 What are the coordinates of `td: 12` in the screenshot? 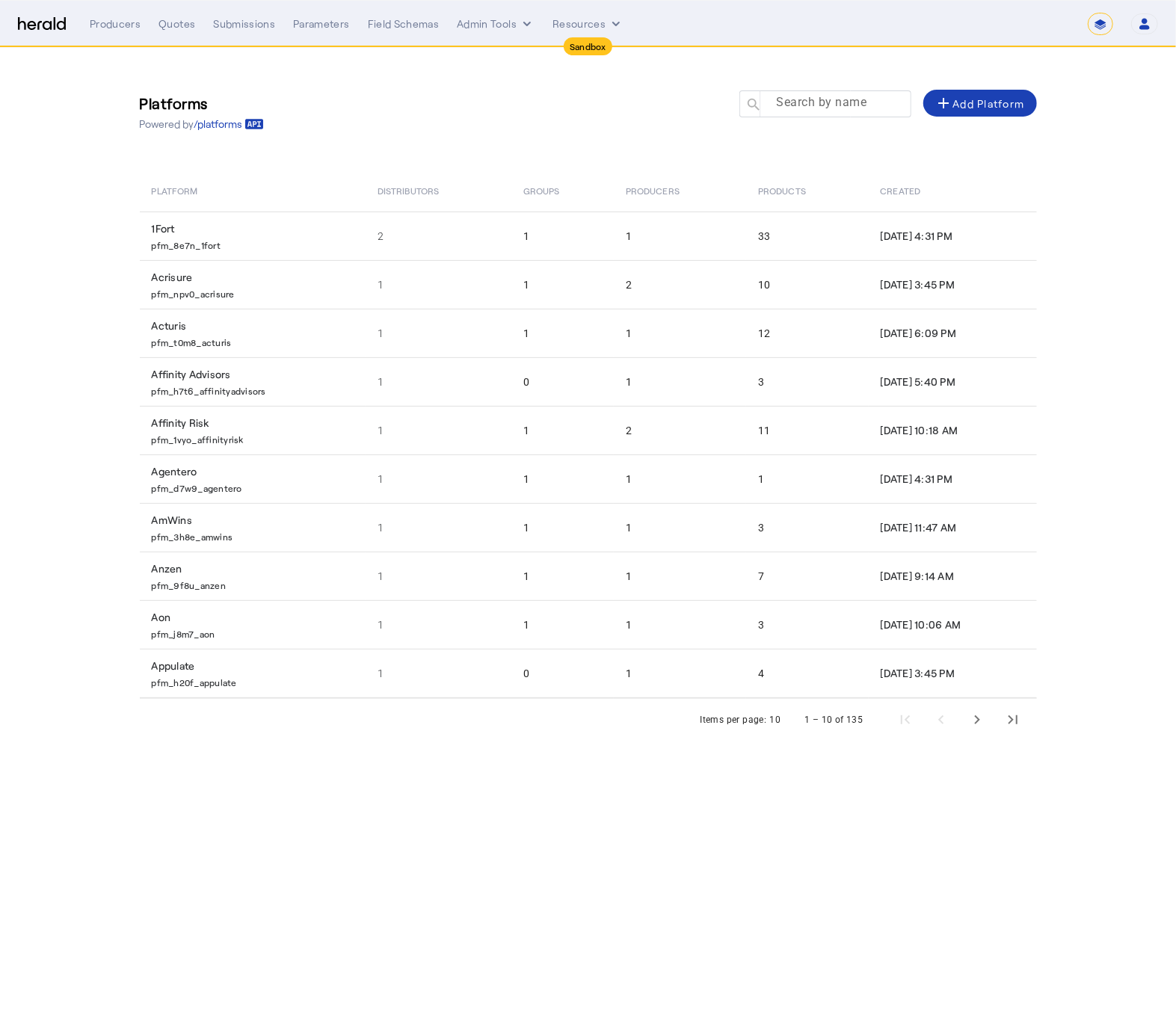 It's located at (806, 333).